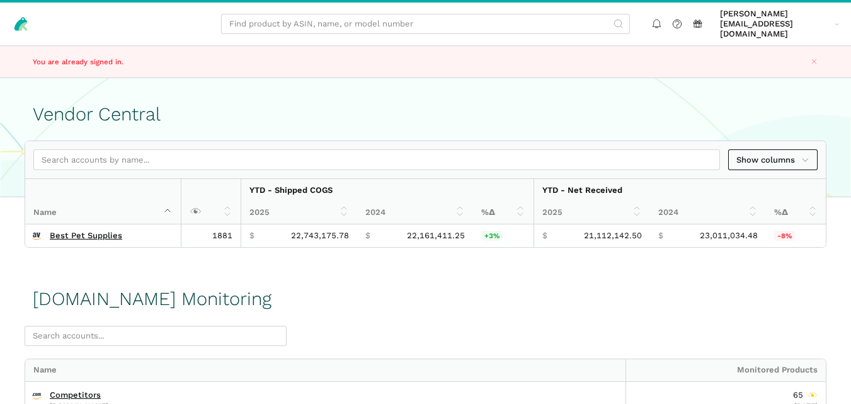  I want to click on span: 22,743,175.78, so click(320, 236).